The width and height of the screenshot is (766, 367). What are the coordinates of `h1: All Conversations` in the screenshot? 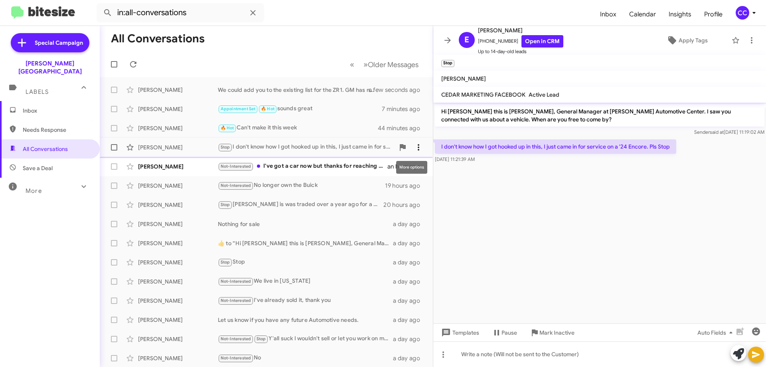 It's located at (158, 39).